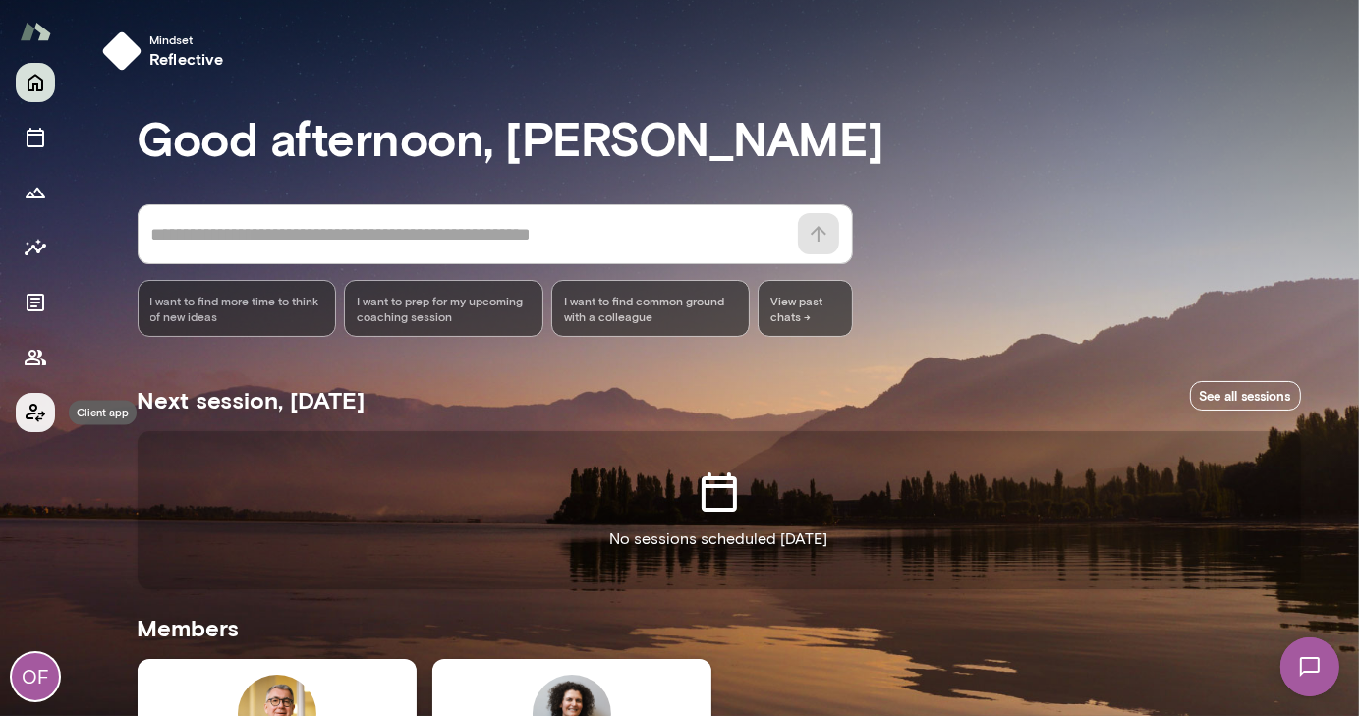 Image resolution: width=1359 pixels, height=716 pixels. Describe the element at coordinates (35, 677) in the screenshot. I see `div: OF` at that location.